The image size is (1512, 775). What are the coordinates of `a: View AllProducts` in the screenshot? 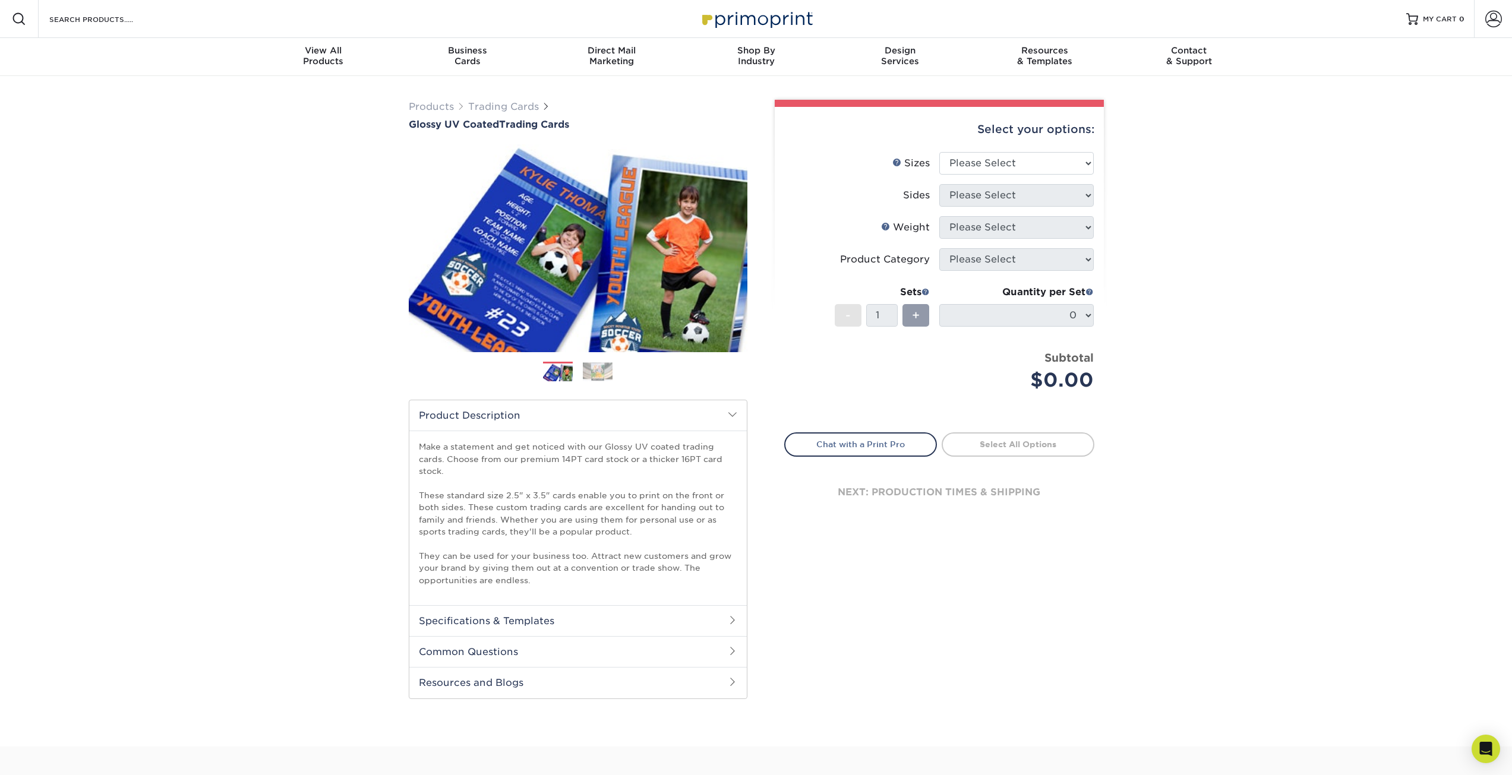 It's located at (323, 57).